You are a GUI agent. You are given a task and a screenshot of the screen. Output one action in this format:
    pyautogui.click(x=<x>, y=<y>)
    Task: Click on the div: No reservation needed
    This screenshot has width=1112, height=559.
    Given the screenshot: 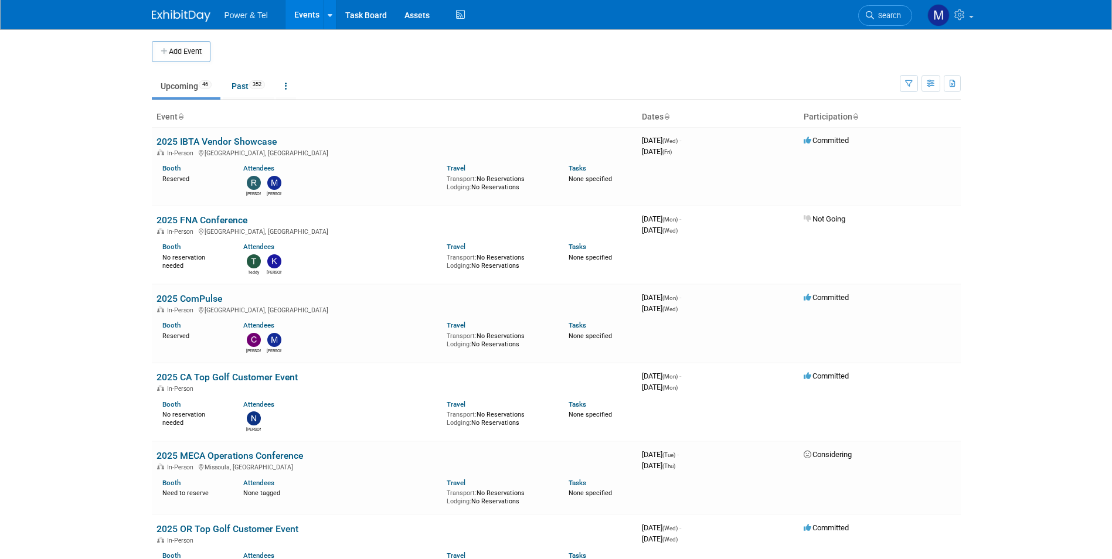 What is the action you would take?
    pyautogui.click(x=194, y=260)
    